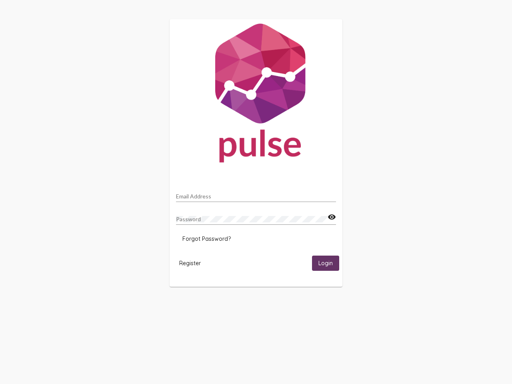 This screenshot has height=384, width=512. What do you see at coordinates (206, 239) in the screenshot?
I see `button: Forgot Password?` at bounding box center [206, 239].